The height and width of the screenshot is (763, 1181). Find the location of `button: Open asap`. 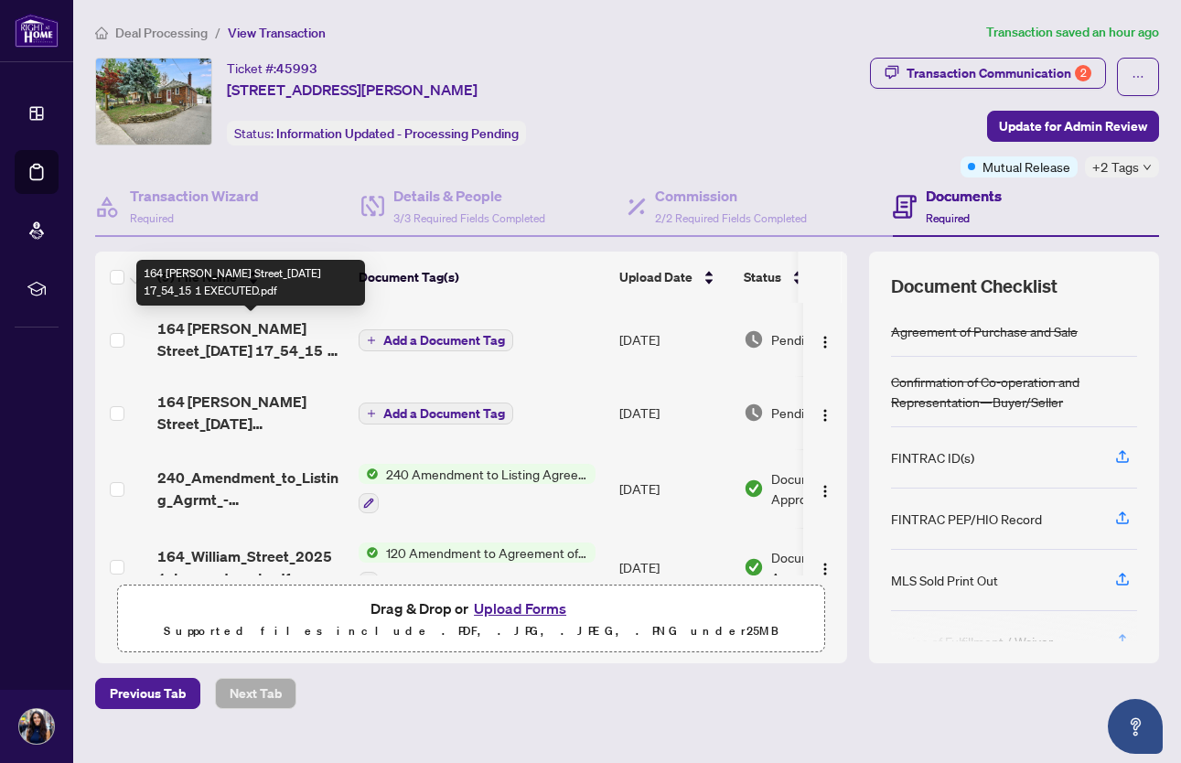

button: Open asap is located at coordinates (1136, 727).